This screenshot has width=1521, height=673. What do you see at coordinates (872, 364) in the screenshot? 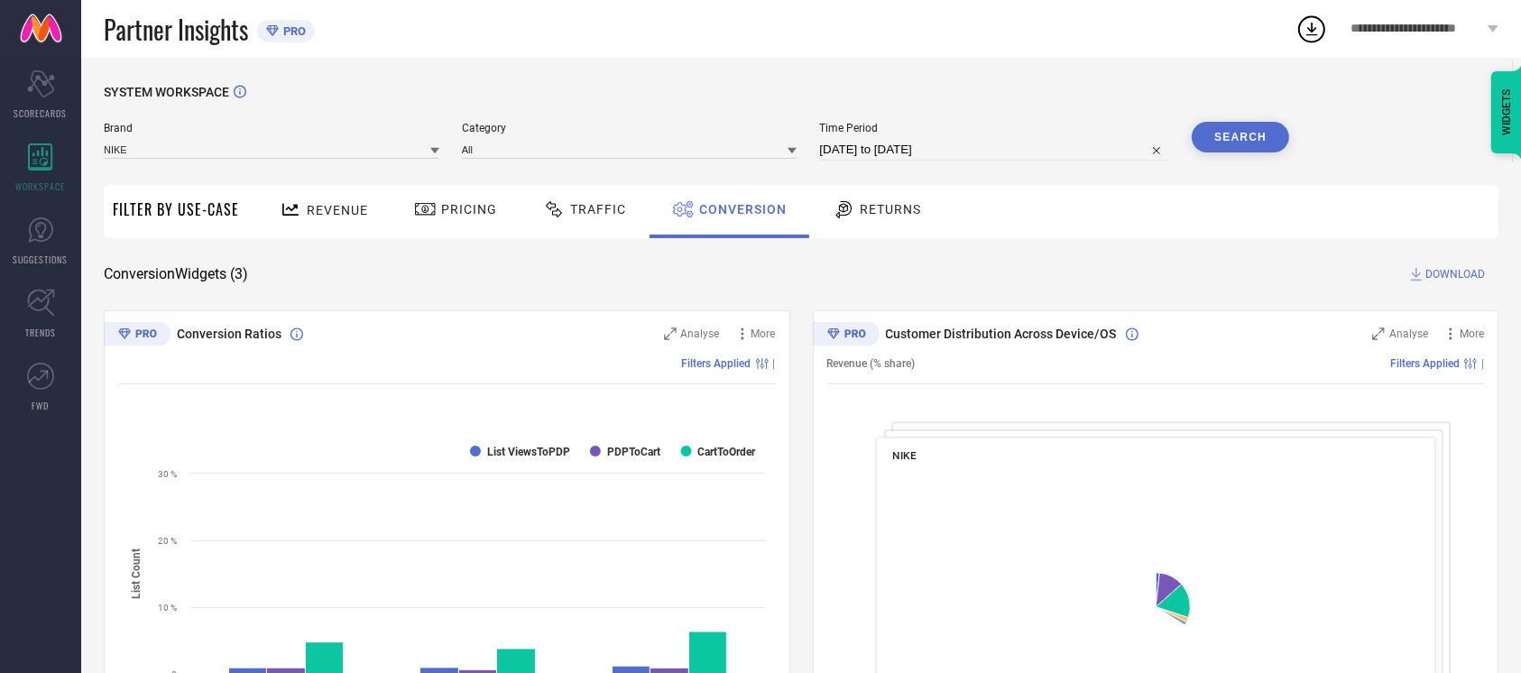
I see `span: Revenue (% share)` at bounding box center [872, 364].